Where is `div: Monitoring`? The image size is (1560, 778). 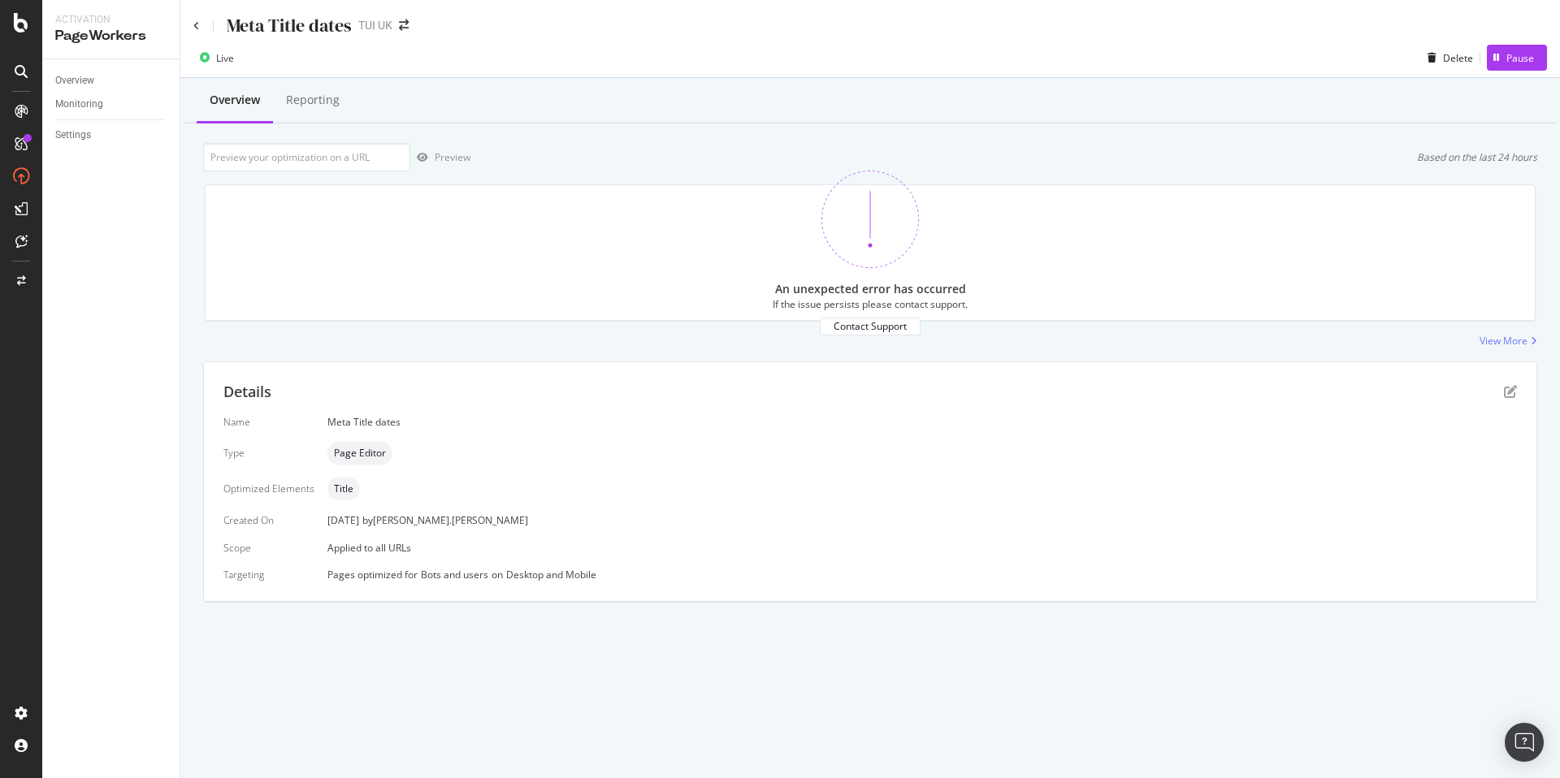
div: Monitoring is located at coordinates (79, 104).